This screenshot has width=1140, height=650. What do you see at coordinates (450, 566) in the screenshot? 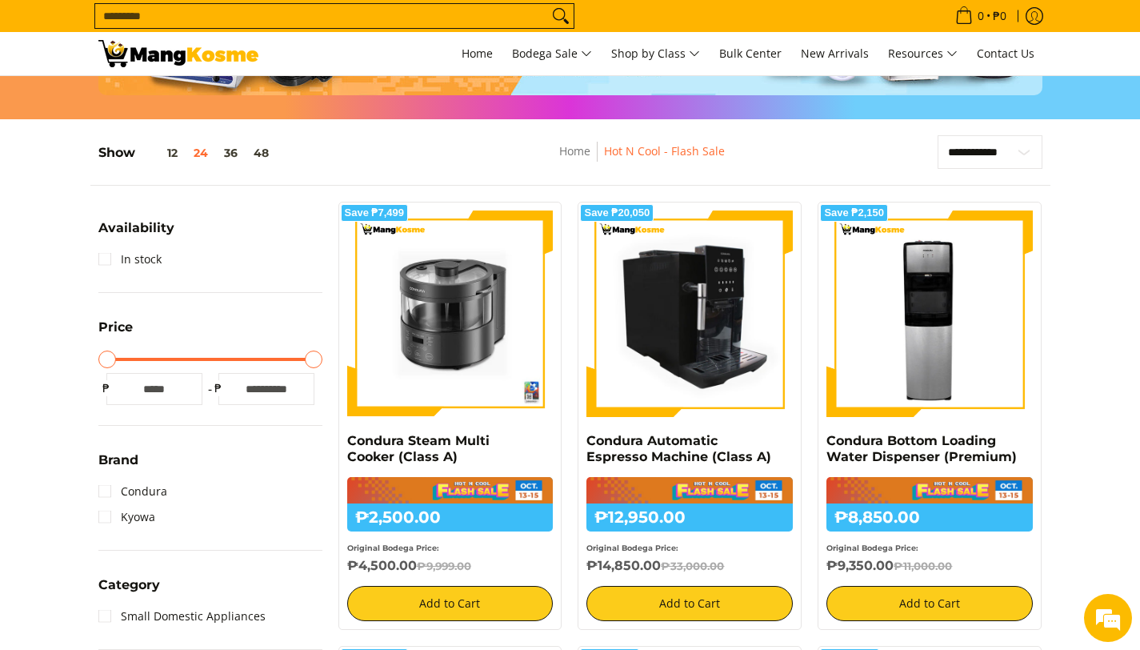
I see `h6: ₱4,500.00` at bounding box center [450, 566].